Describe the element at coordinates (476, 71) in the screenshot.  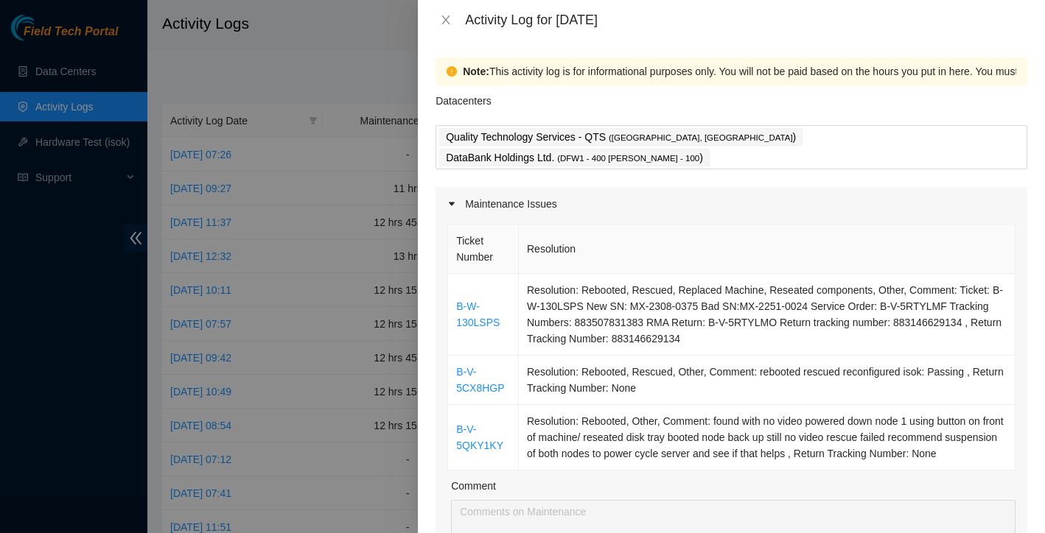
I see `strong: Note:` at that location.